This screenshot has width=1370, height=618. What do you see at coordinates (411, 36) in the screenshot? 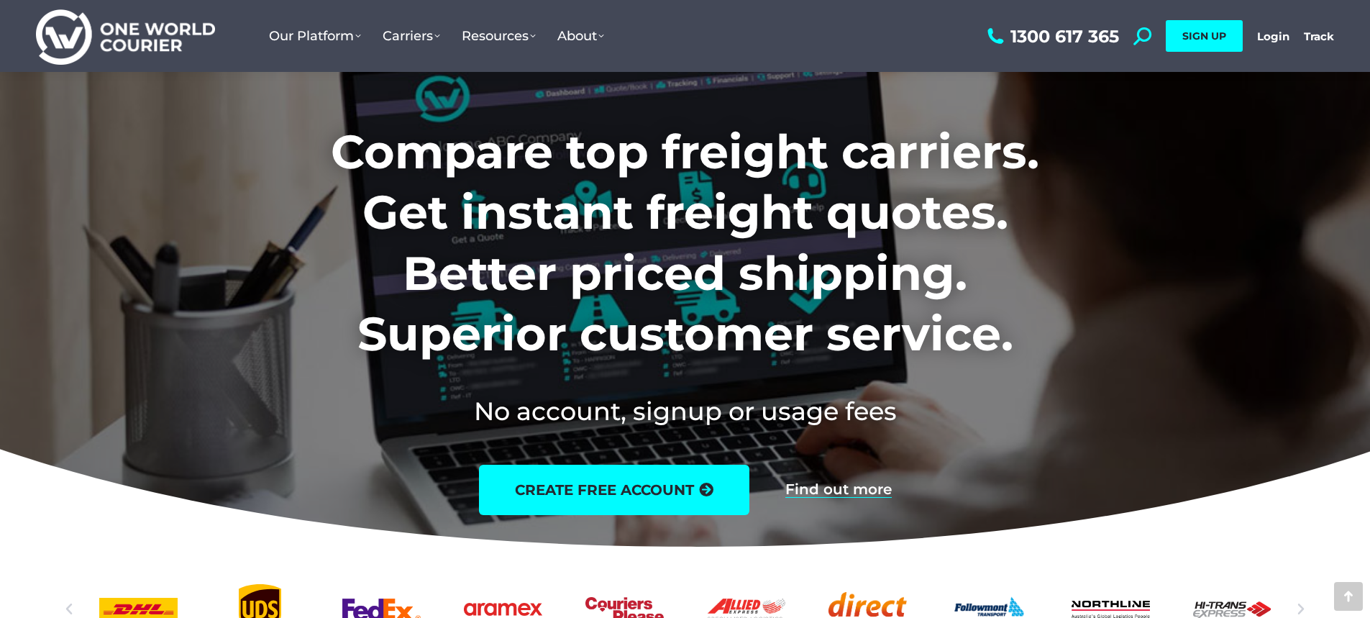
I see `a: Carriers` at bounding box center [411, 36].